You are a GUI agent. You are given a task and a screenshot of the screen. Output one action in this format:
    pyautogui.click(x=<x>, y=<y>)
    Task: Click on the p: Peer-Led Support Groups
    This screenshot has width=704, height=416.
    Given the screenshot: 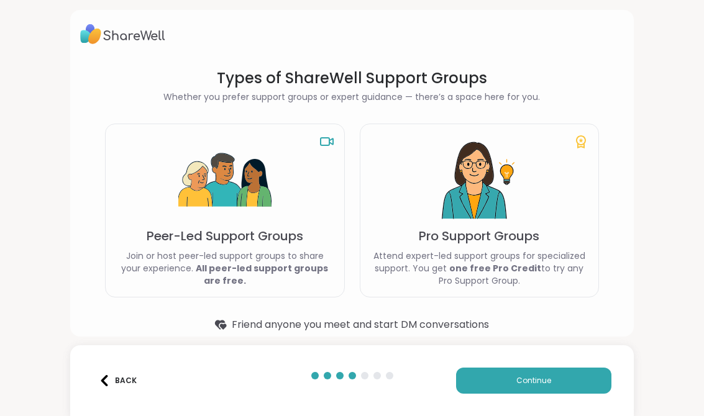 What is the action you would take?
    pyautogui.click(x=225, y=236)
    